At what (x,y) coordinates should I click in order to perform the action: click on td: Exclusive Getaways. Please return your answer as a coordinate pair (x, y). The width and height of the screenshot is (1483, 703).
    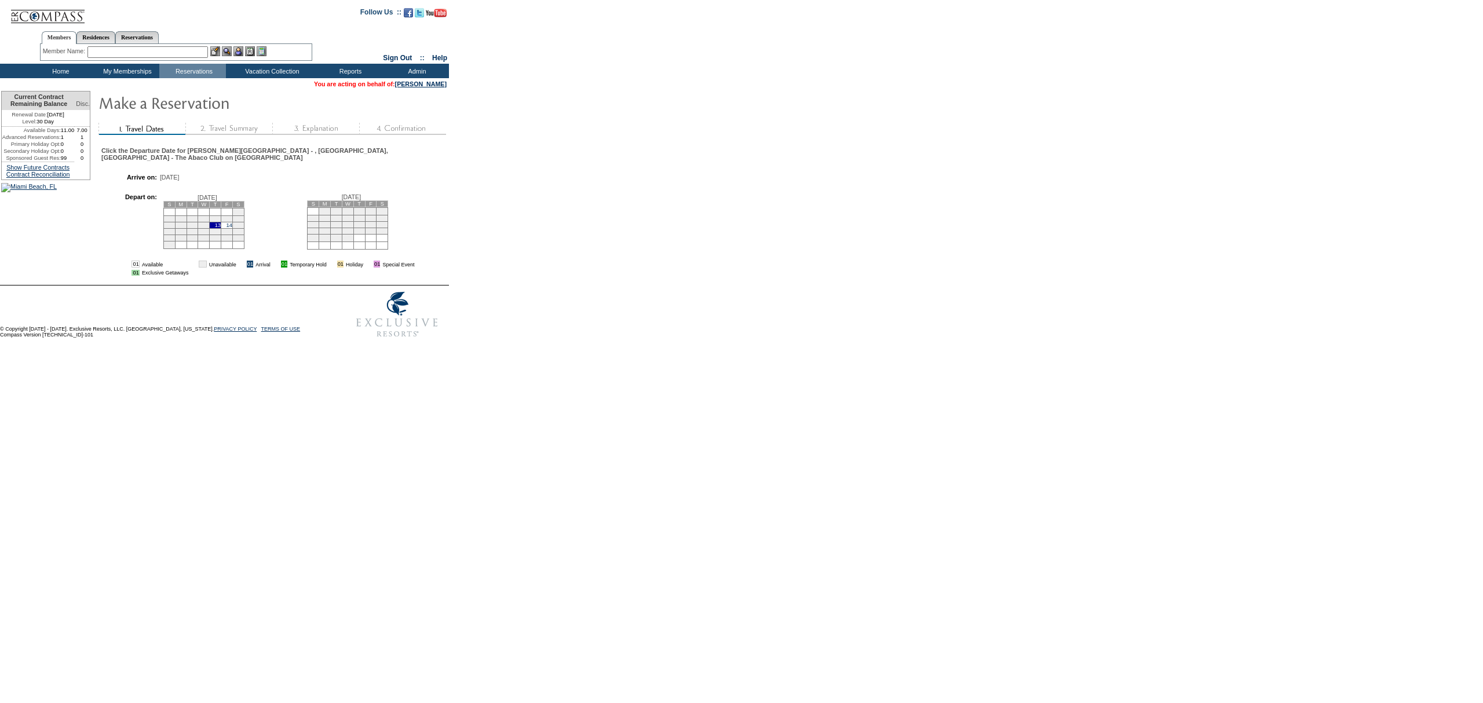
    Looking at the image, I should click on (165, 273).